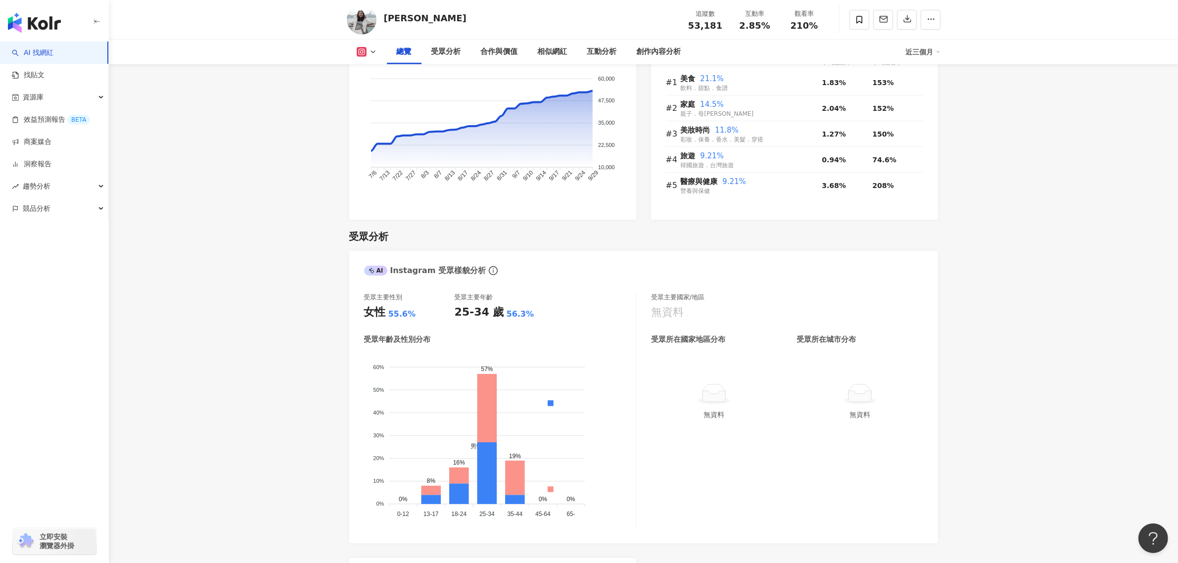  Describe the element at coordinates (722, 140) in the screenshot. I see `span: 彩妝．保養．香水．美髮．穿搭` at that location.